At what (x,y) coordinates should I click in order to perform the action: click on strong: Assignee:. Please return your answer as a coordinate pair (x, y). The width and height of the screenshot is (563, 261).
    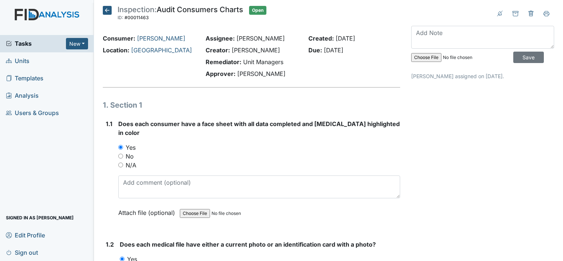
    Looking at the image, I should click on (220, 38).